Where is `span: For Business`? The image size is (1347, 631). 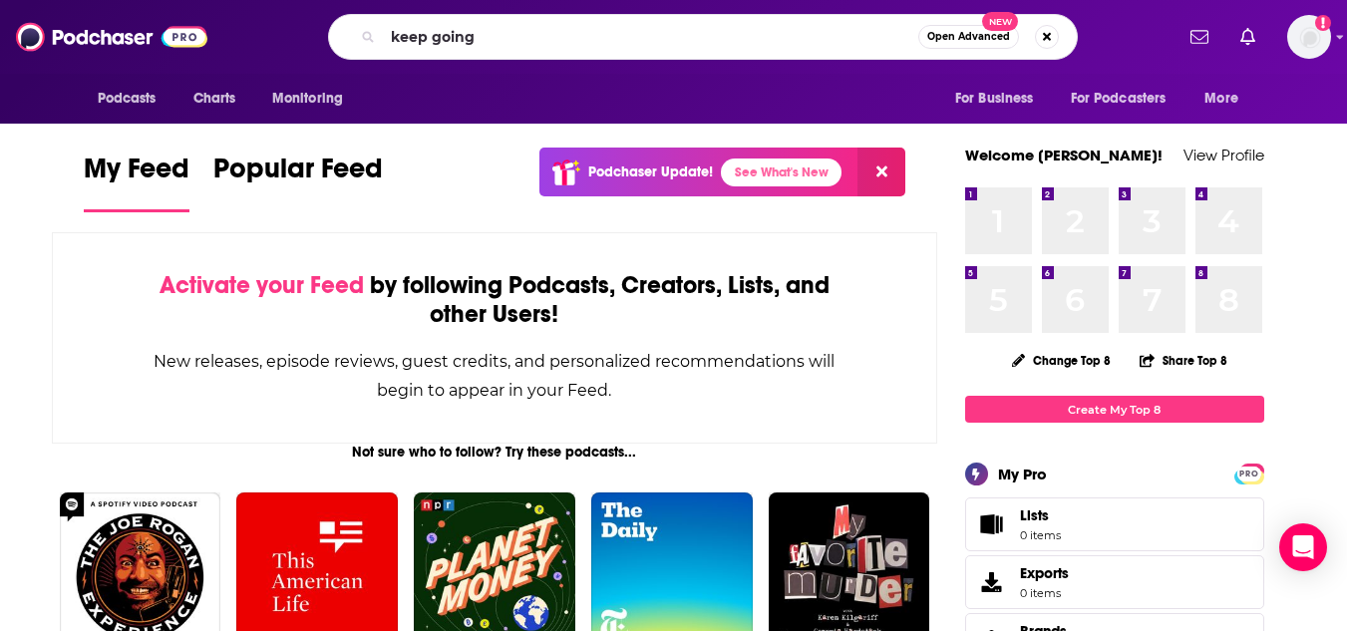
span: For Business is located at coordinates (994, 99).